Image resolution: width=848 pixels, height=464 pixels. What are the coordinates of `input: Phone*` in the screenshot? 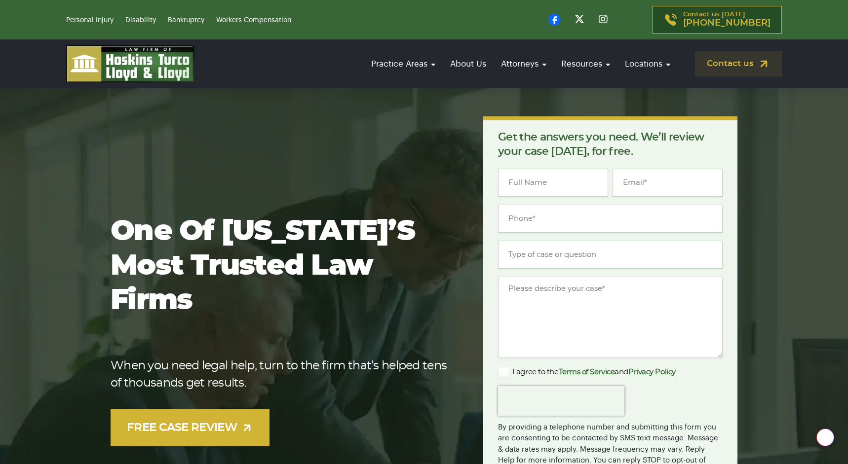 It's located at (610, 219).